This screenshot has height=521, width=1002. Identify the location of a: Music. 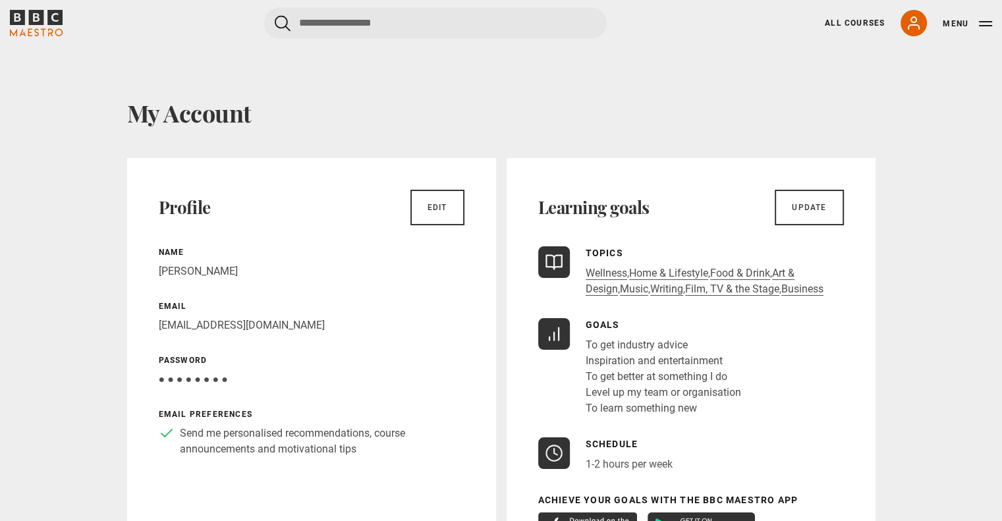
(634, 289).